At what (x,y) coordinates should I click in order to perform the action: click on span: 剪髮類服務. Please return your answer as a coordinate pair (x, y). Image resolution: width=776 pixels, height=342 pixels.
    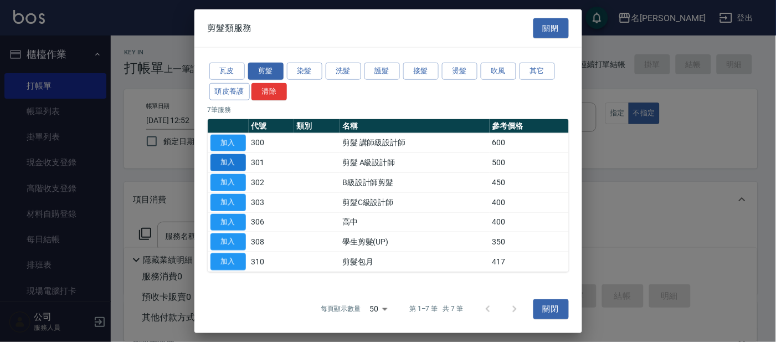
    Looking at the image, I should click on (230, 28).